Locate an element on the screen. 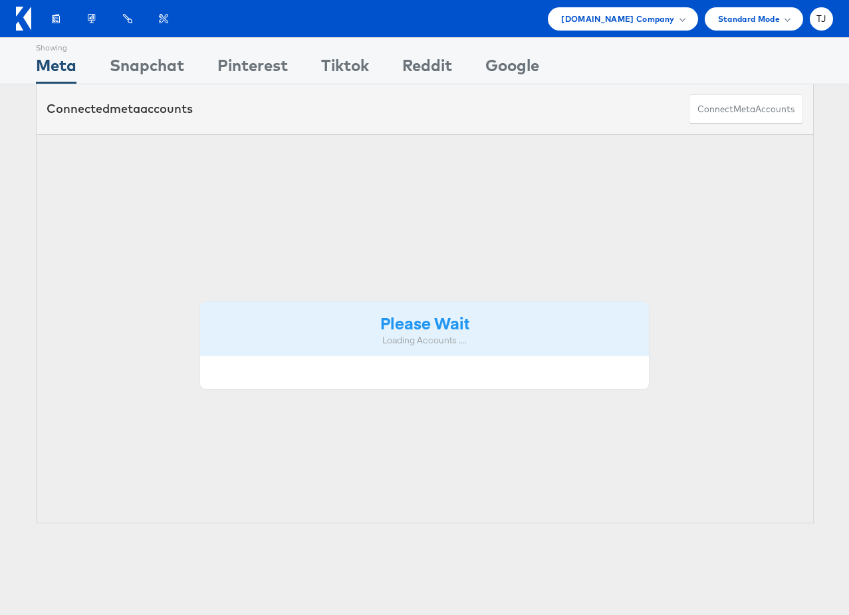 The height and width of the screenshot is (615, 849). div: Connected accounts is located at coordinates (120, 109).